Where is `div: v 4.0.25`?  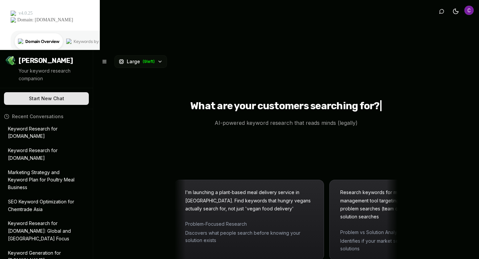 div: v 4.0.25 is located at coordinates (26, 13).